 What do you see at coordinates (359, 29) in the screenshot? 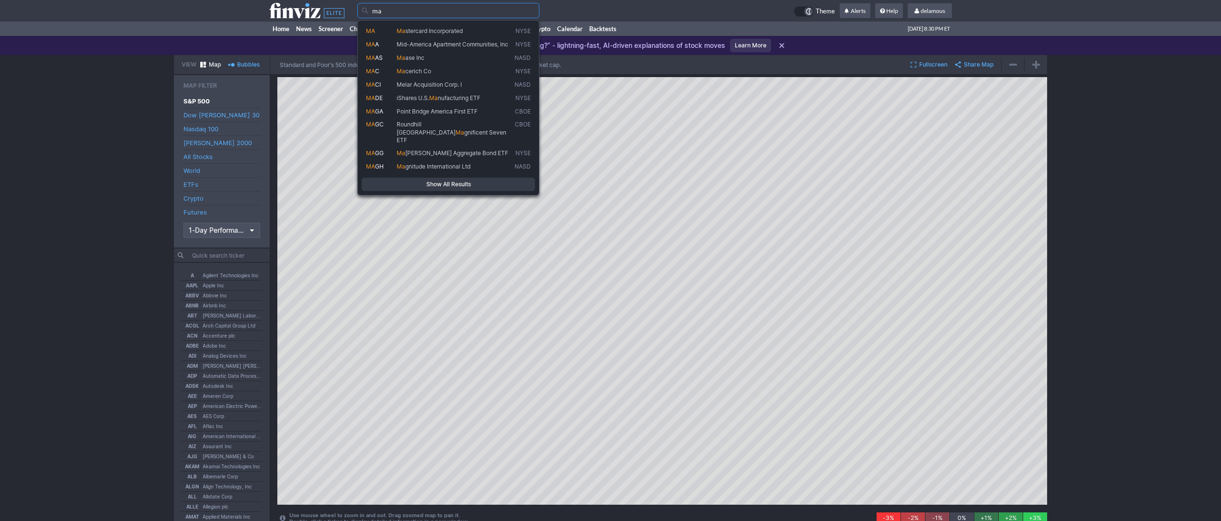
I see `a: Charts` at bounding box center [359, 29].